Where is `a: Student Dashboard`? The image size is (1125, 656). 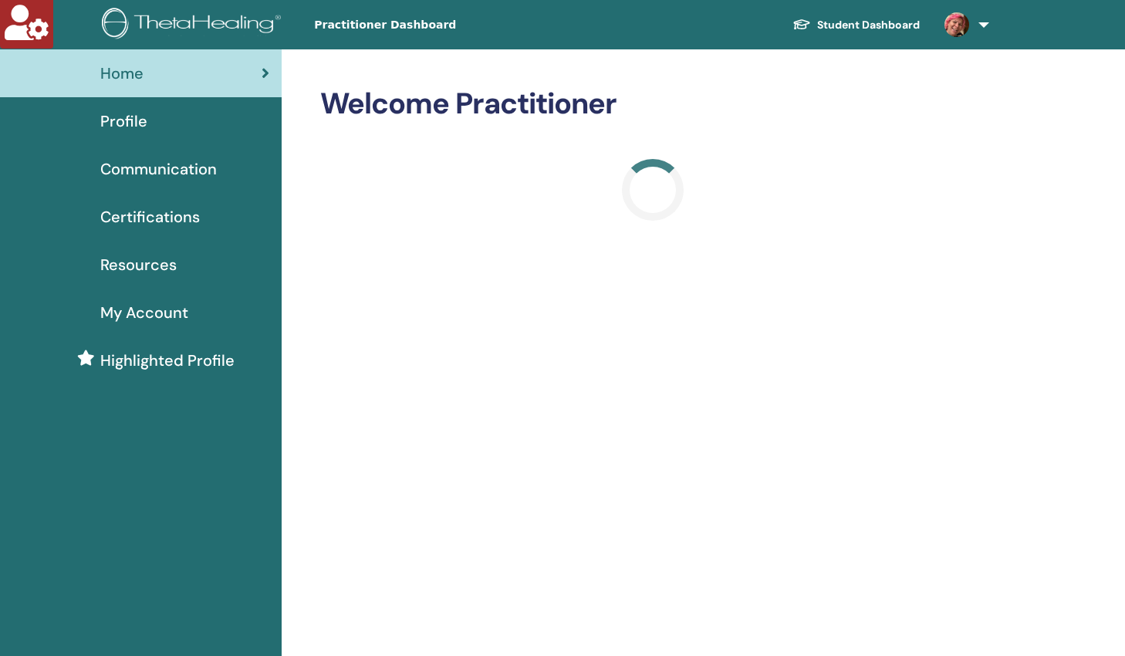
a: Student Dashboard is located at coordinates (856, 25).